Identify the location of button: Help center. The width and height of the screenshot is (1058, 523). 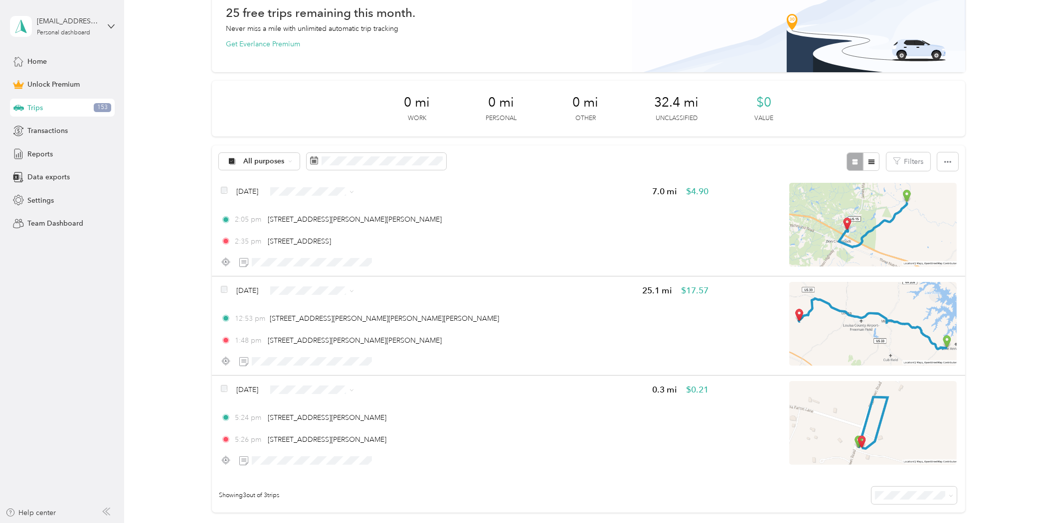
(31, 513).